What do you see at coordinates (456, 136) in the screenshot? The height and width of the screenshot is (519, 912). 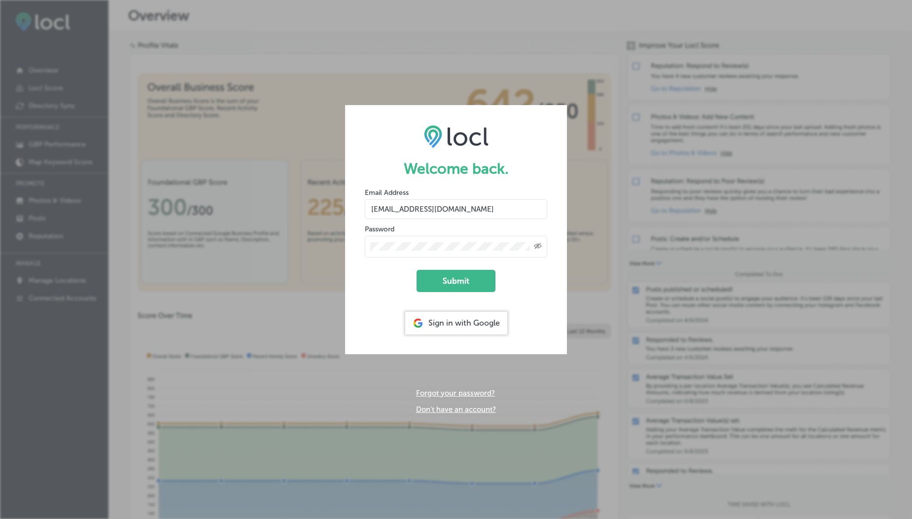 I see `img: LOCL logo` at bounding box center [456, 136].